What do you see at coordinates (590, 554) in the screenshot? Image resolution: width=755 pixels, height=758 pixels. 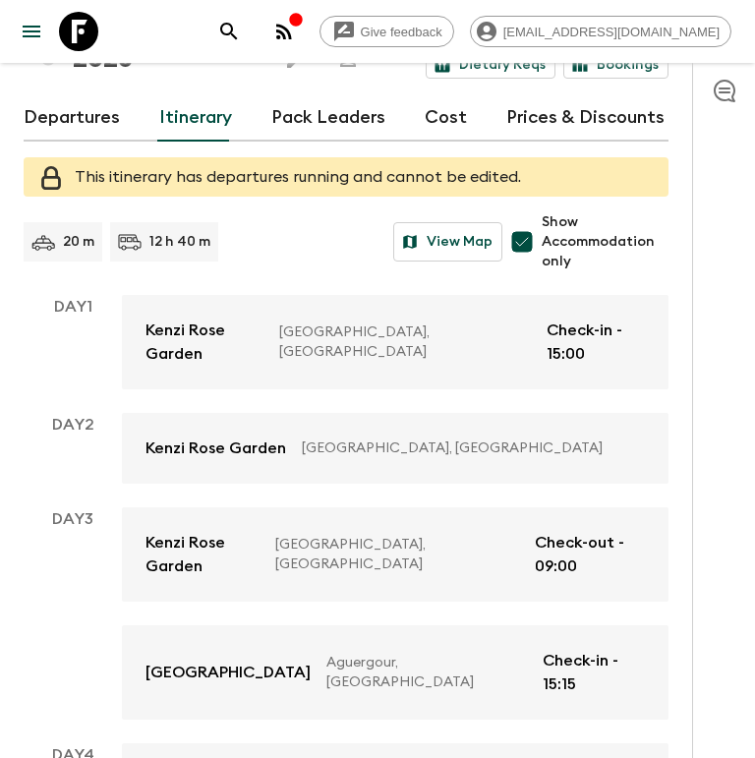 I see `p: Check-out - 09:00` at bounding box center [590, 554].